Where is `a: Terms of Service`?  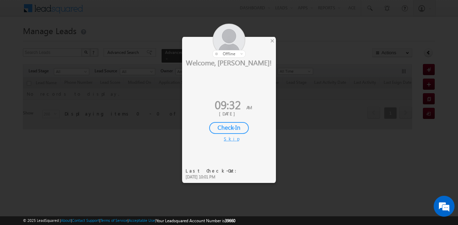 a: Terms of Service is located at coordinates (114, 220).